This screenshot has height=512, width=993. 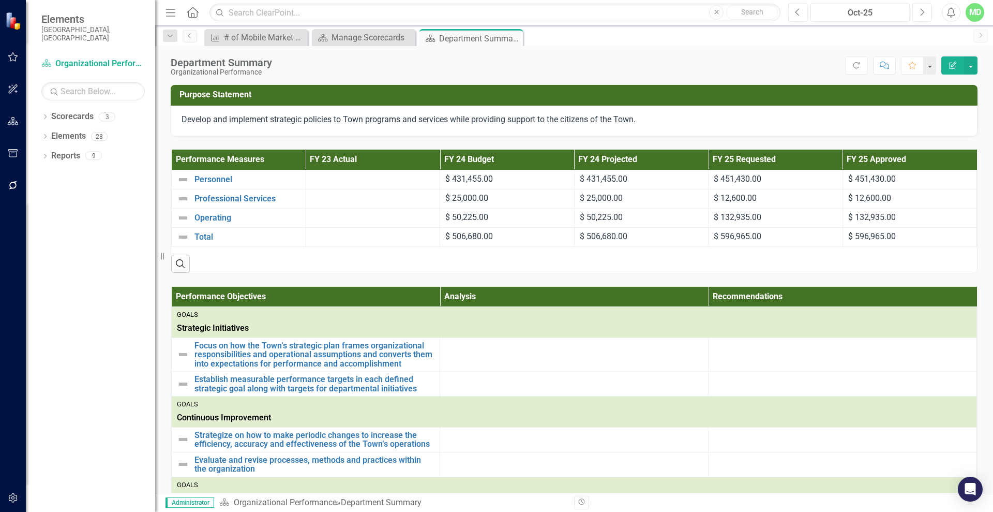 I want to click on div: 28, so click(x=99, y=136).